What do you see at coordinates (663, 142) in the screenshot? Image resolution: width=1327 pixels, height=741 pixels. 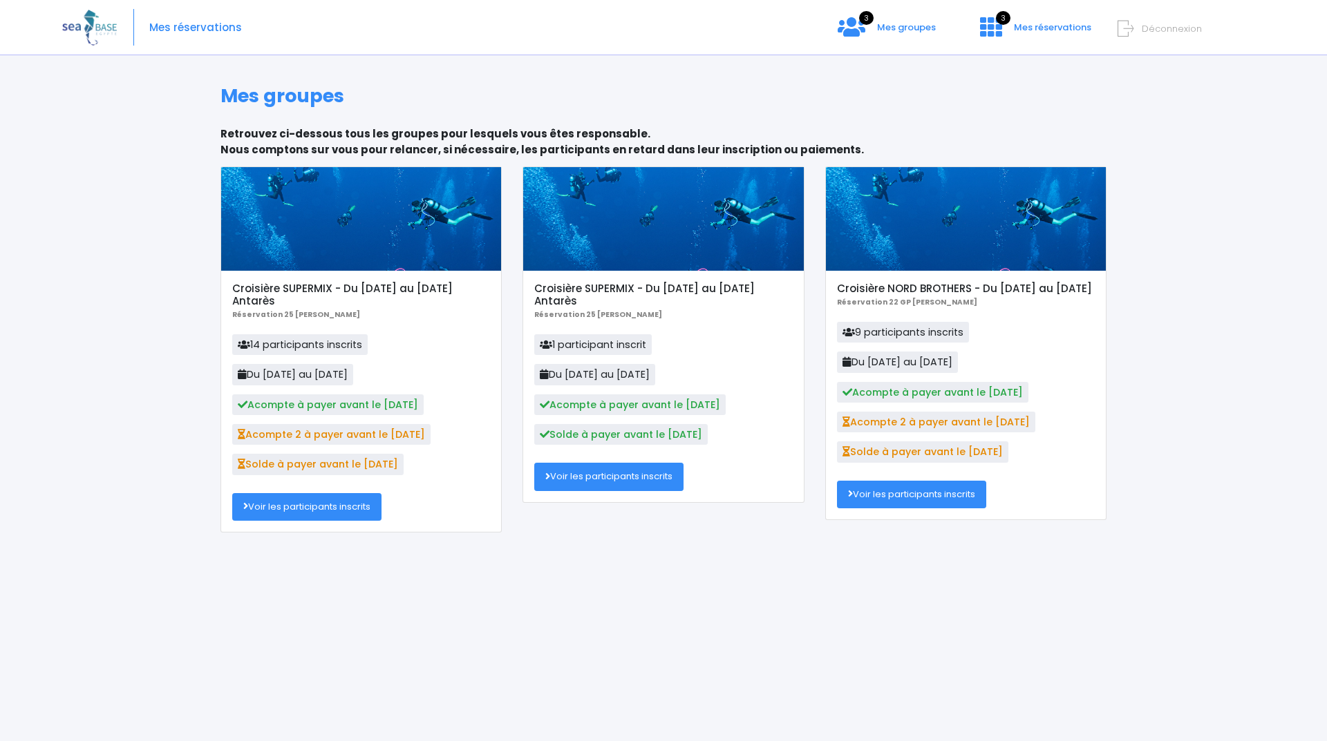 I see `p: Retrouvez ci-dessous tous les groupes pour lesquels vous êtes responsable. Nous comptons sur vous...` at bounding box center [663, 142].